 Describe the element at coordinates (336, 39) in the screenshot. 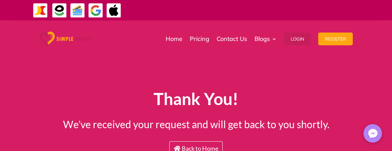

I see `button: Register` at that location.